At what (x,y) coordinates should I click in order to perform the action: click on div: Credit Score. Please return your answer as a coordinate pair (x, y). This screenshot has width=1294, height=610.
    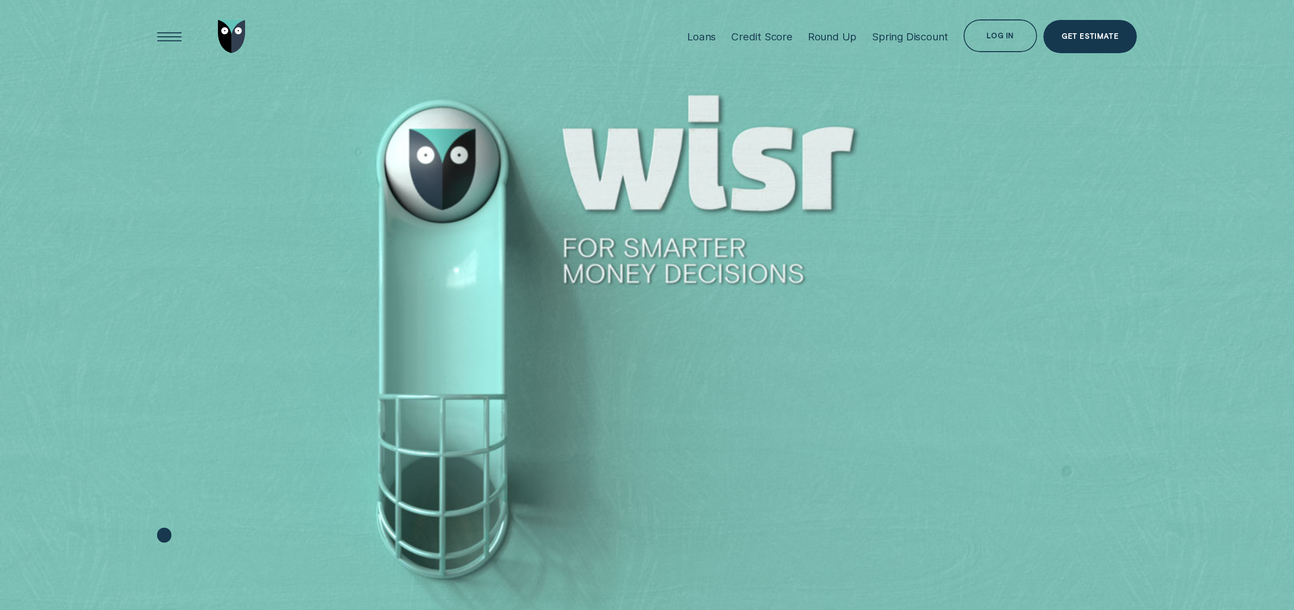
    Looking at the image, I should click on (762, 36).